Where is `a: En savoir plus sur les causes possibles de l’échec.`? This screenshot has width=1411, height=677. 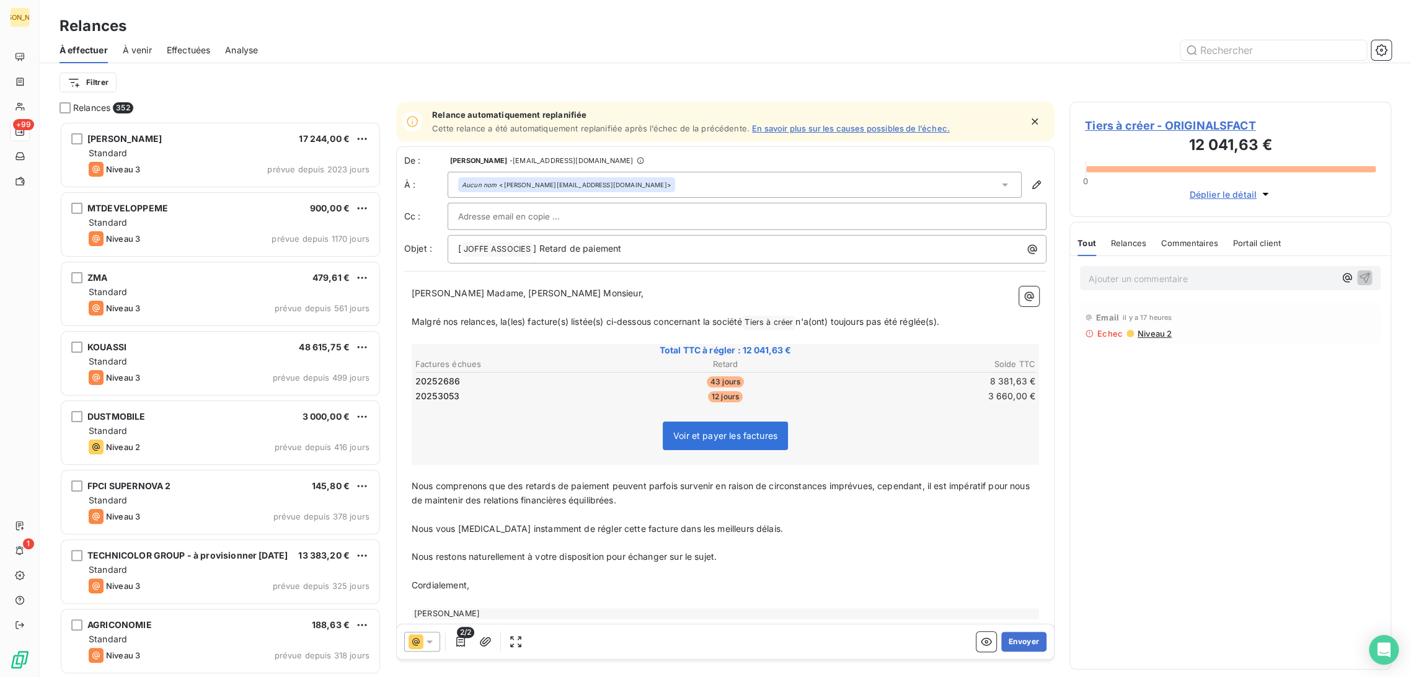 a: En savoir plus sur les causes possibles de l’échec. is located at coordinates (850, 128).